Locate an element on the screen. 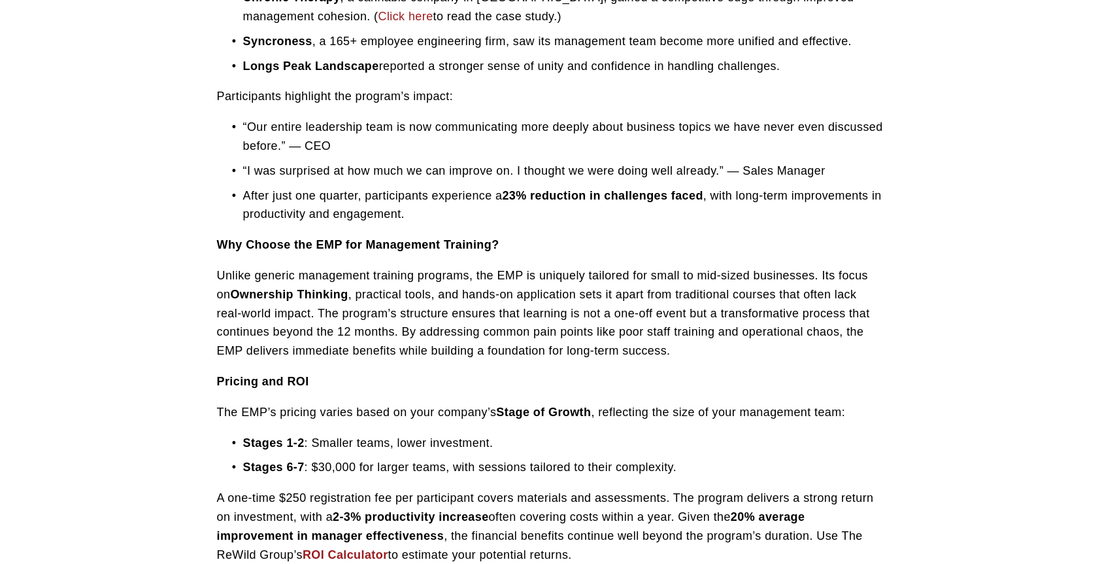 The height and width of the screenshot is (564, 1100). strong: Pricing and ROI is located at coordinates (263, 381).